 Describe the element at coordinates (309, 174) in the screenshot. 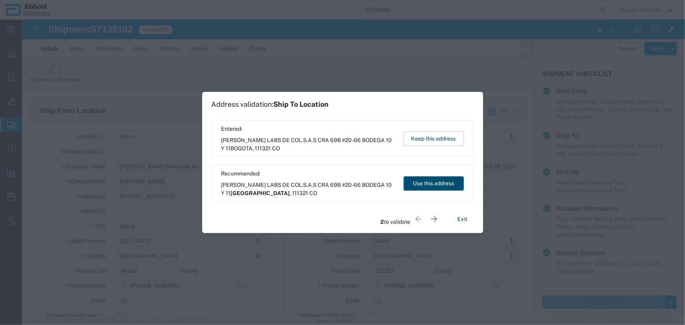

I see `span: Recommended:` at that location.